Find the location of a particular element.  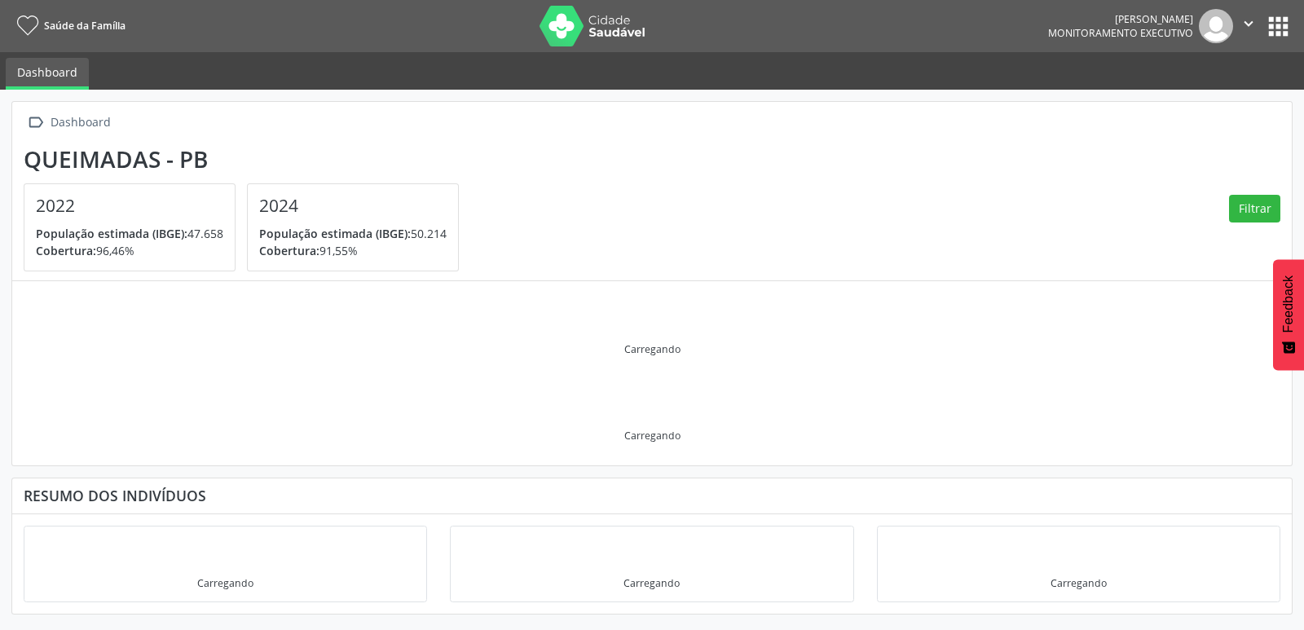

h4: 2024 is located at coordinates (353, 205).